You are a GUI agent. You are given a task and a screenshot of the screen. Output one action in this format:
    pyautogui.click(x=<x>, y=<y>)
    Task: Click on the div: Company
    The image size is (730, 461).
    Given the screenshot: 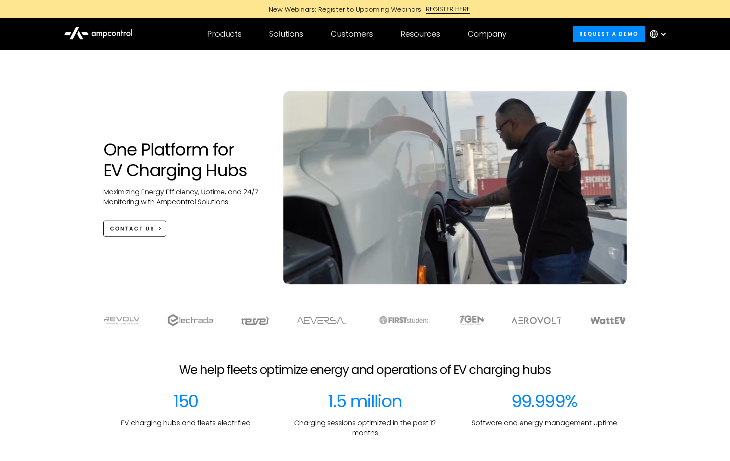 What is the action you would take?
    pyautogui.click(x=487, y=34)
    